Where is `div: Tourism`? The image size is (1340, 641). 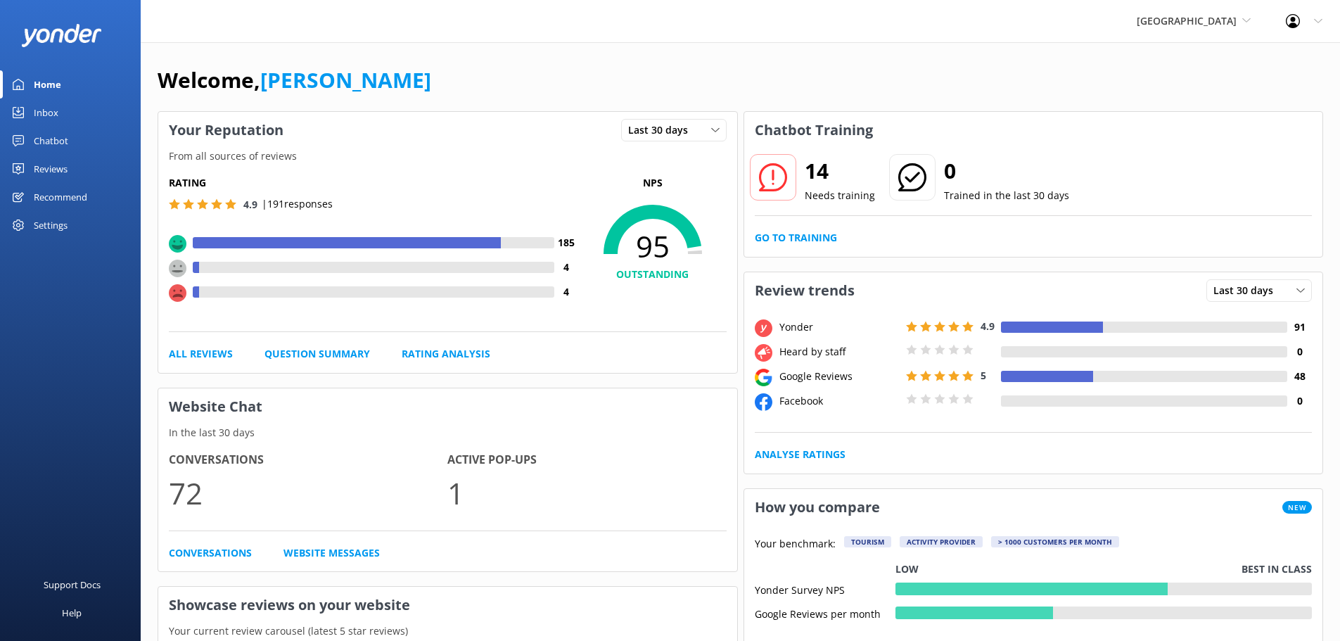 div: Tourism is located at coordinates (867, 542).